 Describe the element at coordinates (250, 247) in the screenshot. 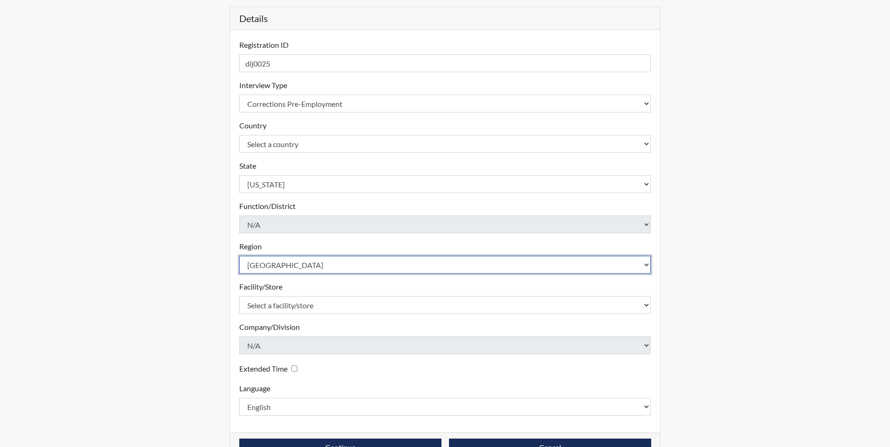

I see `label: Region` at that location.